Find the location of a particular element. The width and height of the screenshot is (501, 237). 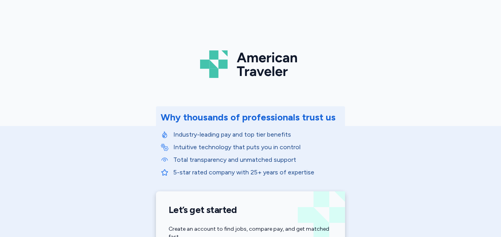

p: Intuitive technology that puts you in control is located at coordinates (257, 147).